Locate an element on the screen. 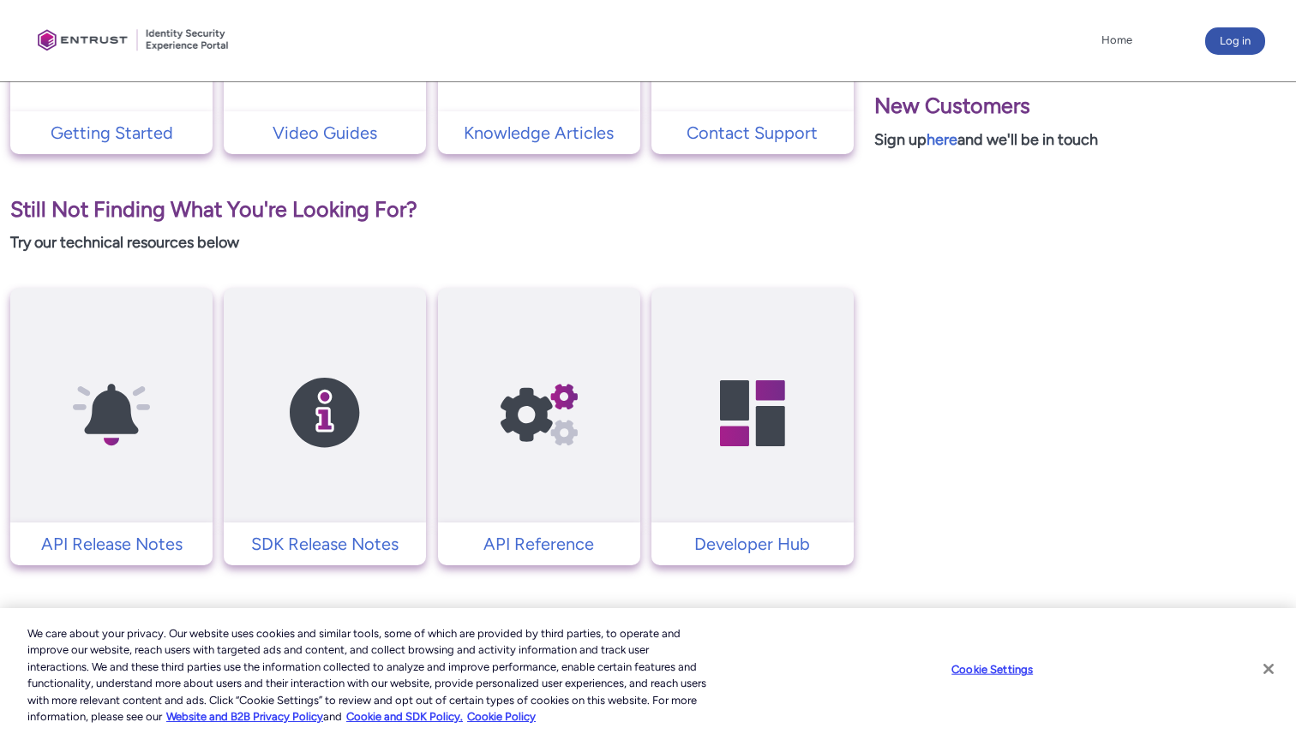 The height and width of the screenshot is (734, 1296). a: Home is located at coordinates (1117, 40).